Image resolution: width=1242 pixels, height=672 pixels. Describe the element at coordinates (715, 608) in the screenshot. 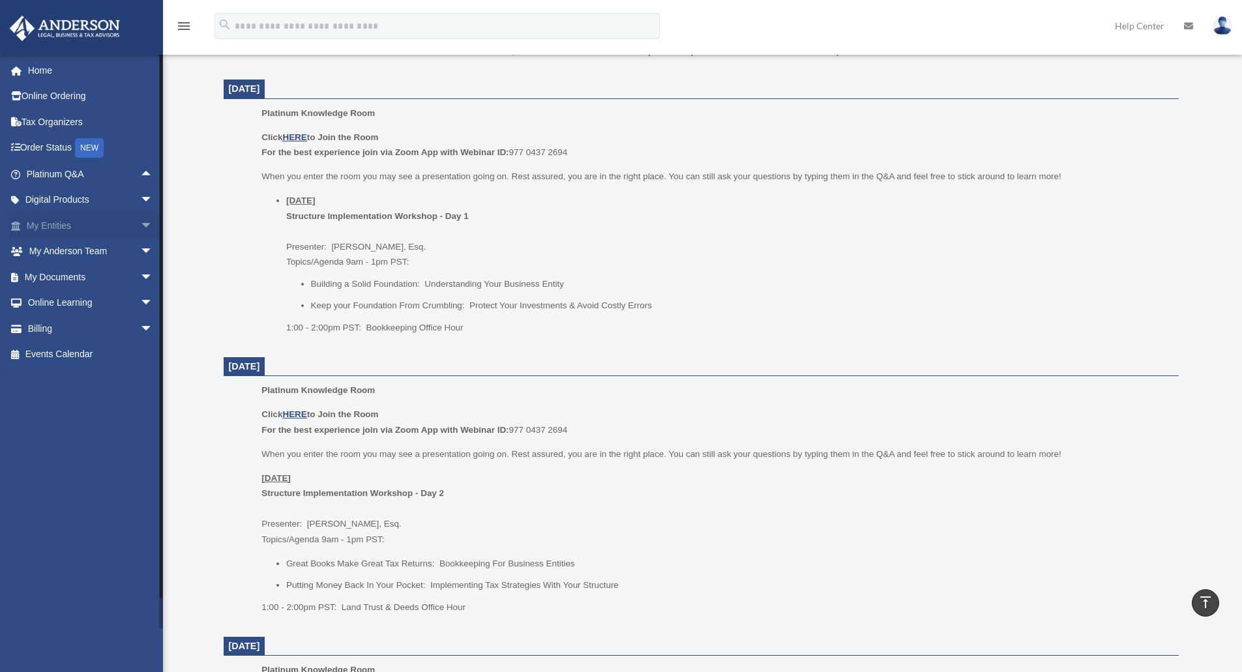

I see `p: 1:00 - 2:00pm PST: Land Trust & Deeds Office Hour` at that location.